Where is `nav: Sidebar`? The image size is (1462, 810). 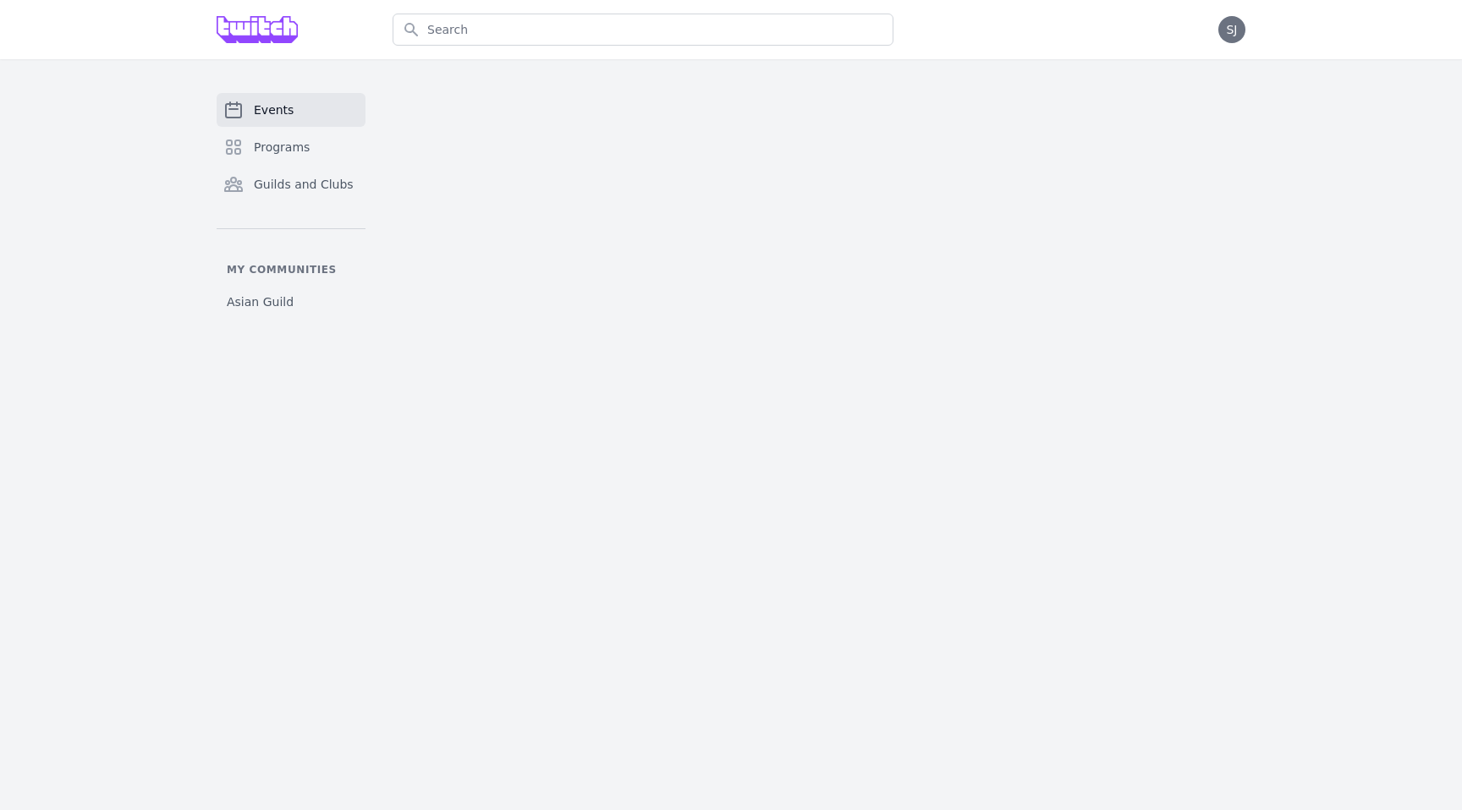
nav: Sidebar is located at coordinates (291, 205).